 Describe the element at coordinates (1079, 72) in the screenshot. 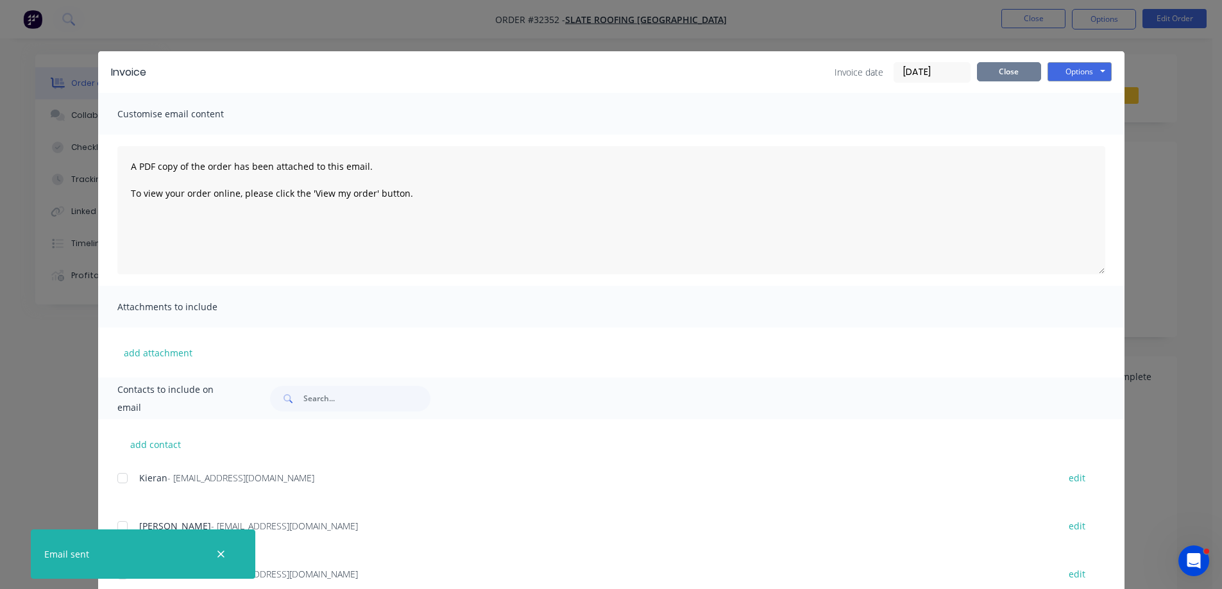

I see `button: Options` at that location.